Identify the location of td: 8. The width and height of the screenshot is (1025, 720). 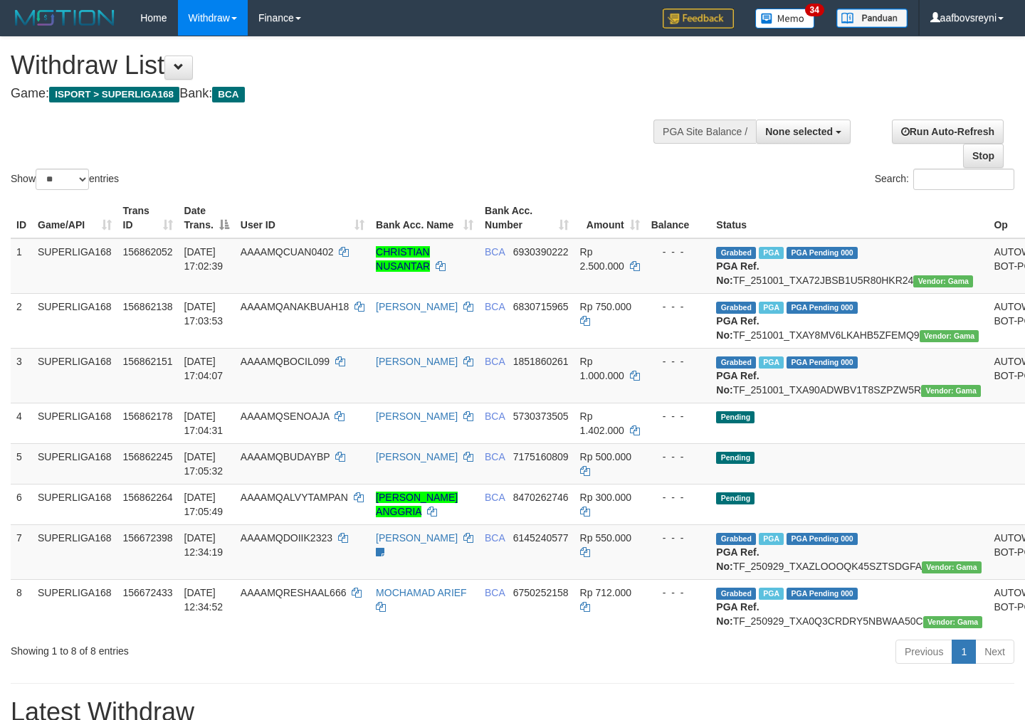
(21, 606).